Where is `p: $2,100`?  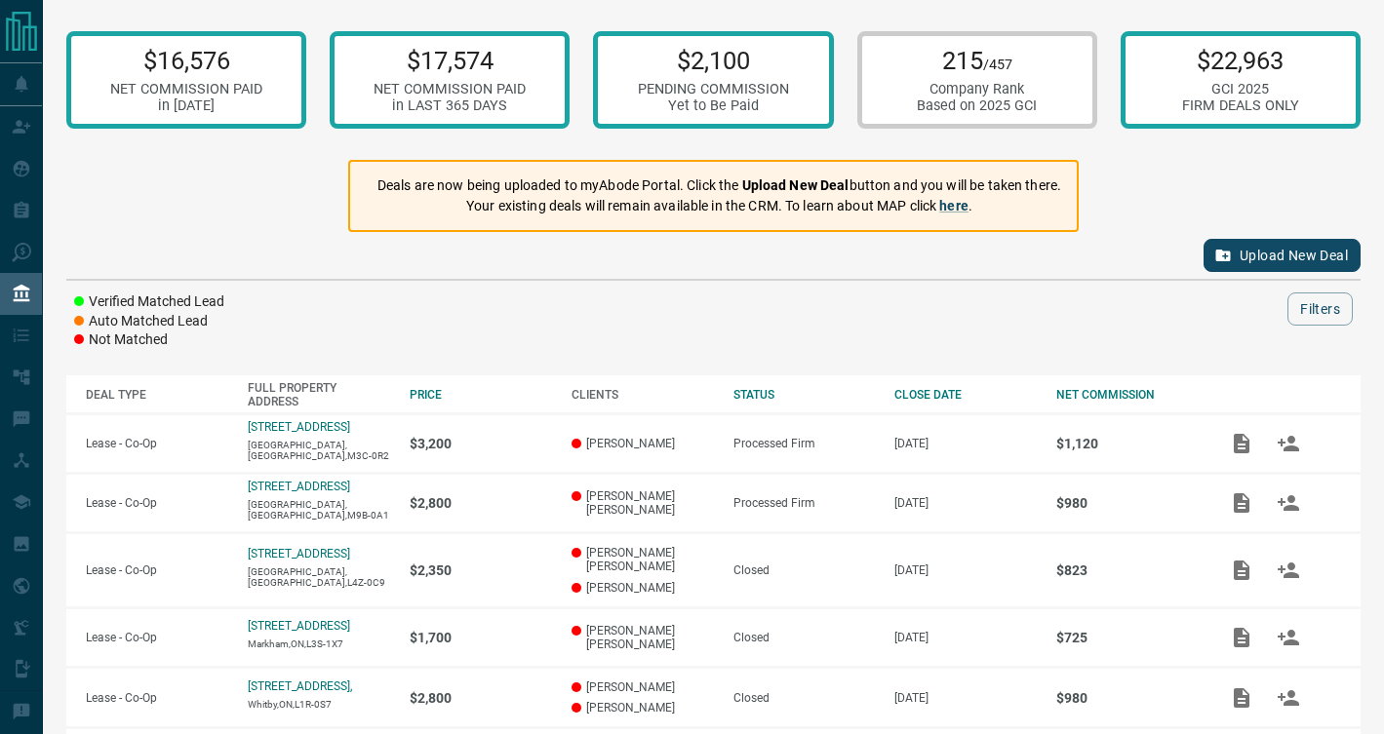 p: $2,100 is located at coordinates (713, 60).